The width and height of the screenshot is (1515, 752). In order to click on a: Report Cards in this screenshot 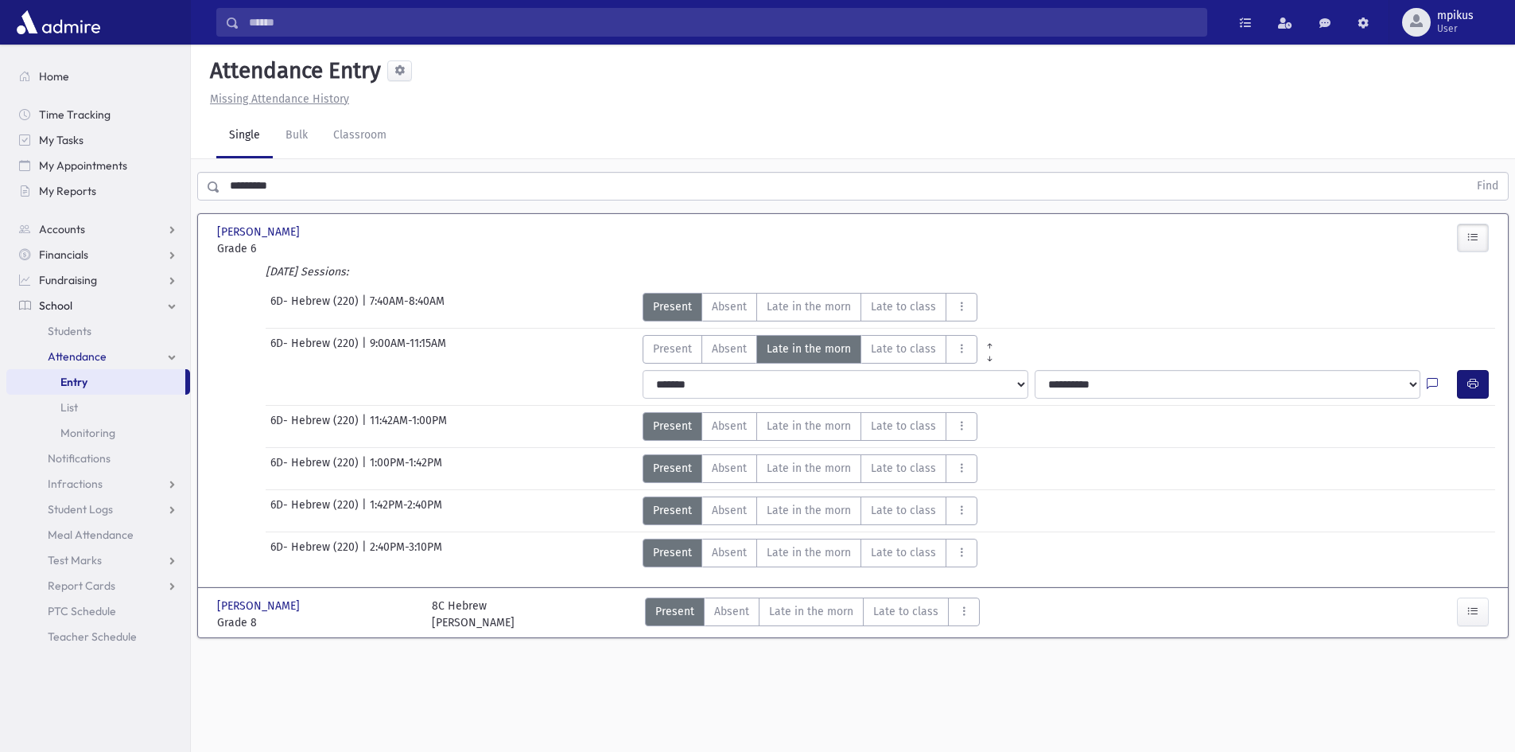, I will do `click(98, 585)`.